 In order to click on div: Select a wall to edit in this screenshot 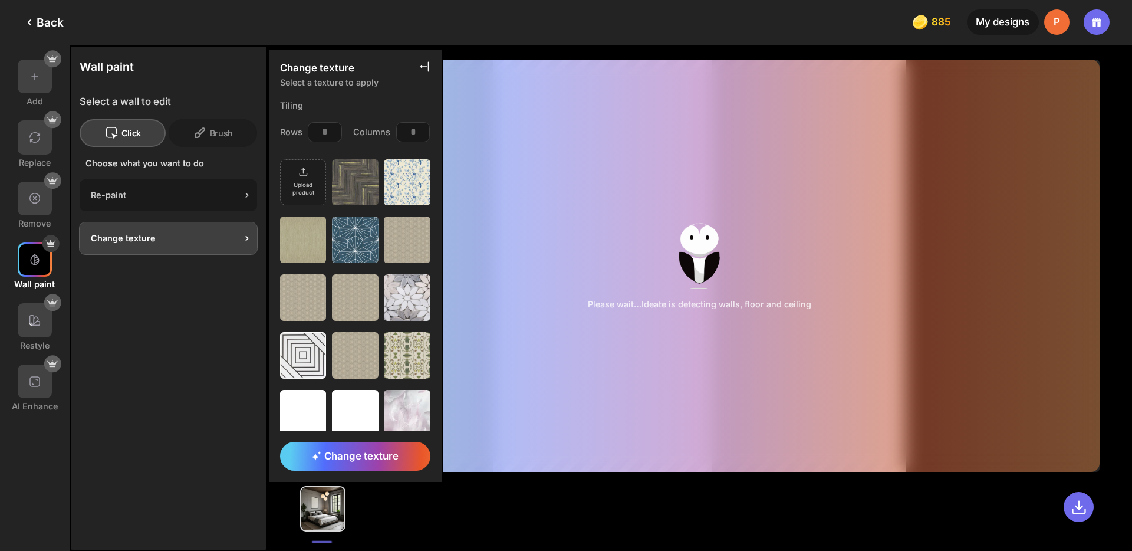, I will do `click(125, 101)`.